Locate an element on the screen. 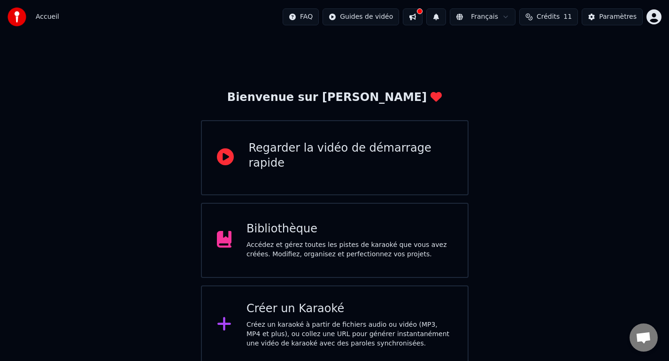 The width and height of the screenshot is (669, 361). div: Créez un karaoké à partir de fichiers audio ou vidéo (MP3, MP4 et plus), ou collez une URL pour g... is located at coordinates (349, 334).